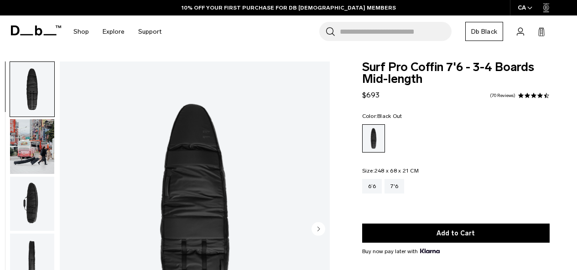 The height and width of the screenshot is (270, 577). What do you see at coordinates (318, 230) in the screenshot?
I see `button: Next slide` at bounding box center [318, 230].